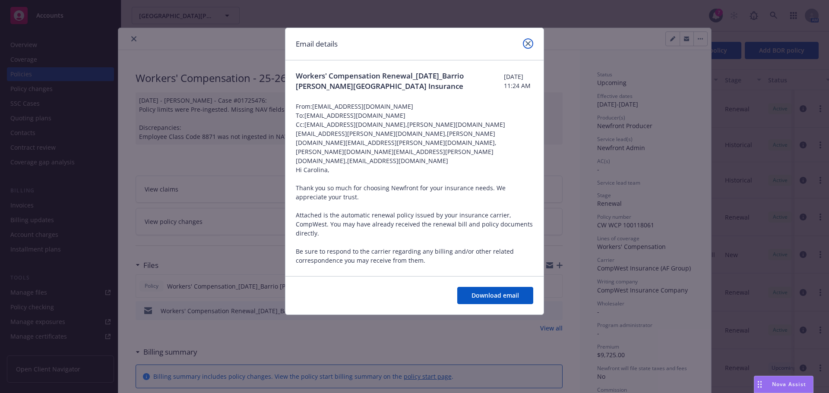 The image size is (829, 393). Describe the element at coordinates (789, 384) in the screenshot. I see `span: Nova Assist` at that location.